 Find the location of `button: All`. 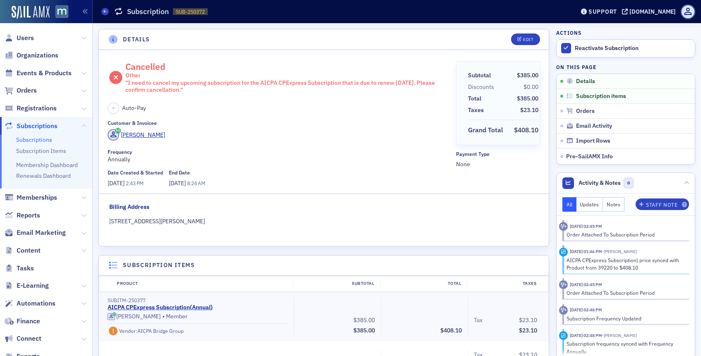

button: All is located at coordinates (570, 205).